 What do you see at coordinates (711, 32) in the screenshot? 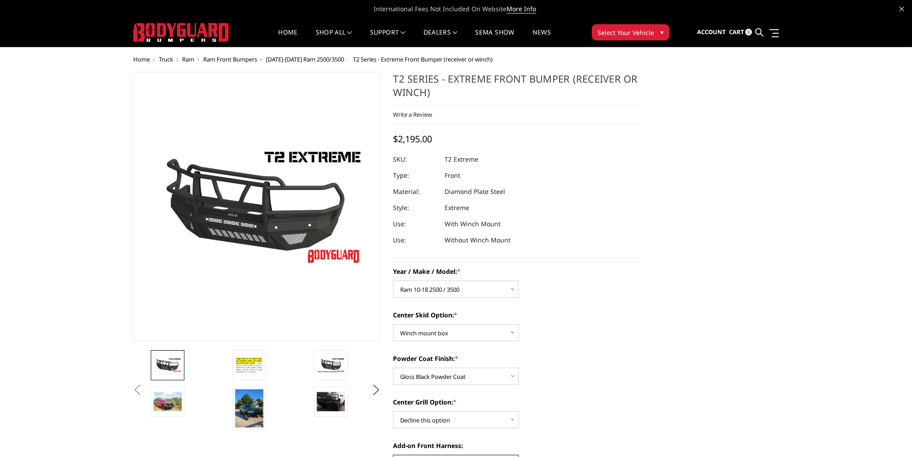
I see `a: Account` at bounding box center [711, 32].